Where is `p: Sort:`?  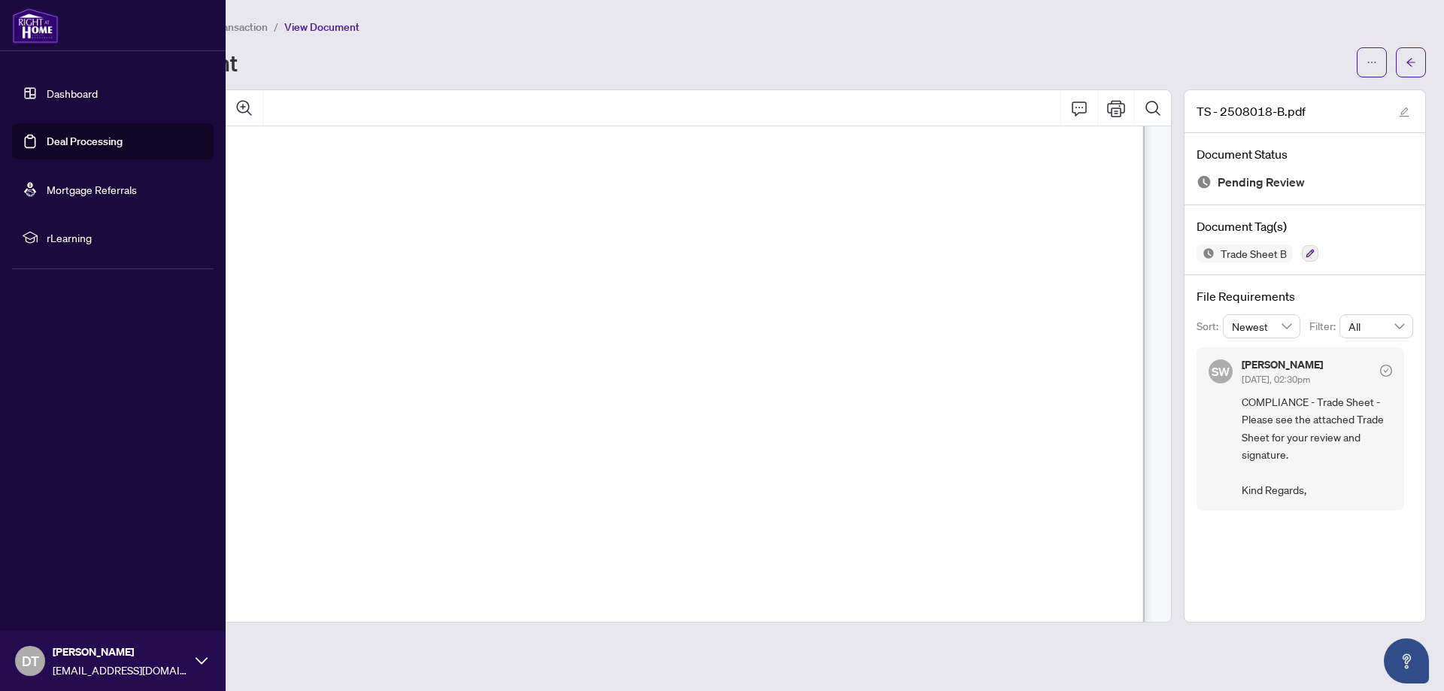 p: Sort: is located at coordinates (1210, 326).